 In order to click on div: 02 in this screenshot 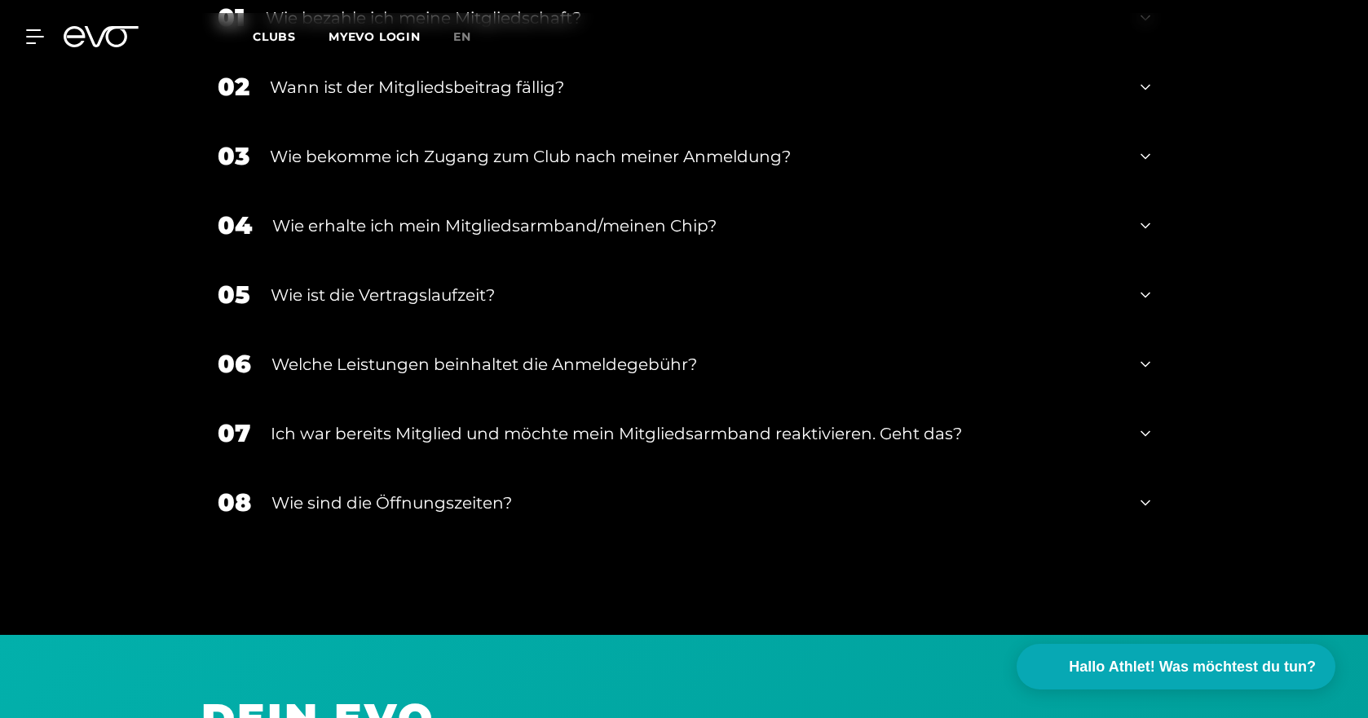, I will do `click(233, 86)`.